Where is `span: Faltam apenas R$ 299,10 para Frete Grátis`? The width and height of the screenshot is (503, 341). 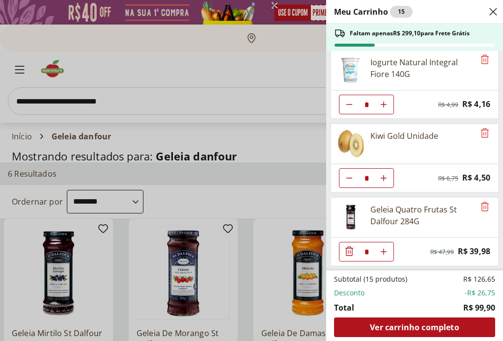
span: Faltam apenas R$ 299,10 para Frete Grátis is located at coordinates (409, 33).